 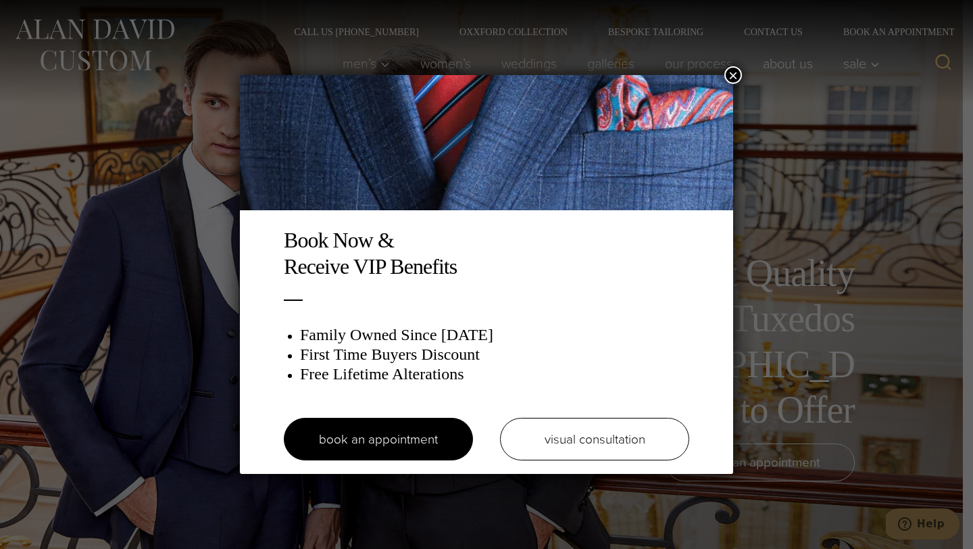 What do you see at coordinates (494, 374) in the screenshot?
I see `h3: Free Lifetime Alterations` at bounding box center [494, 374].